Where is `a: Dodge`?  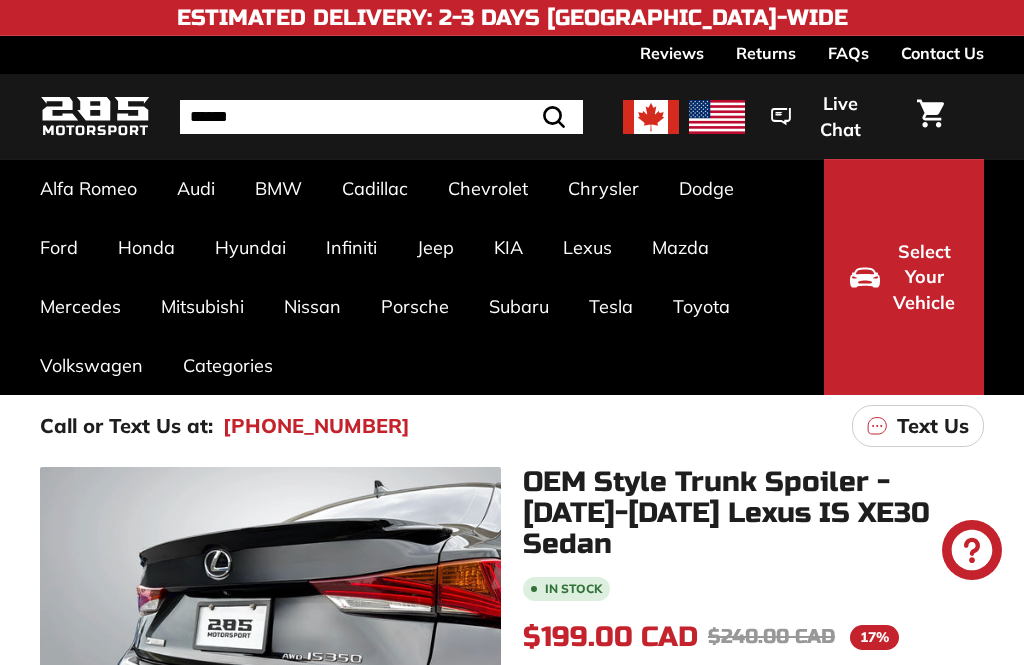 a: Dodge is located at coordinates (706, 188).